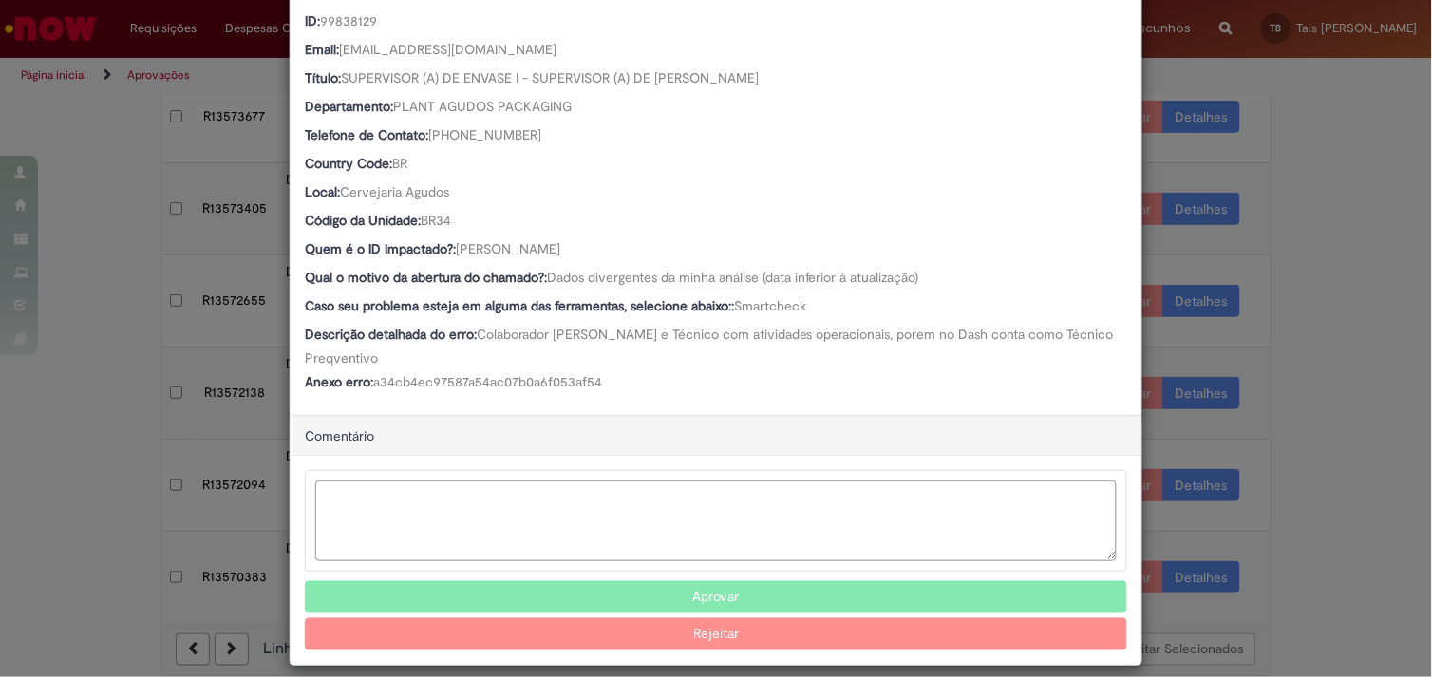 This screenshot has width=1432, height=677. What do you see at coordinates (770, 306) in the screenshot?
I see `span: Smartcheck` at bounding box center [770, 306].